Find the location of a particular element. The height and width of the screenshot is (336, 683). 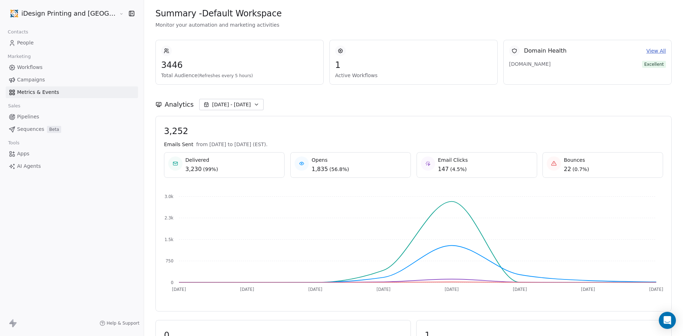

a: View All is located at coordinates (656, 51).